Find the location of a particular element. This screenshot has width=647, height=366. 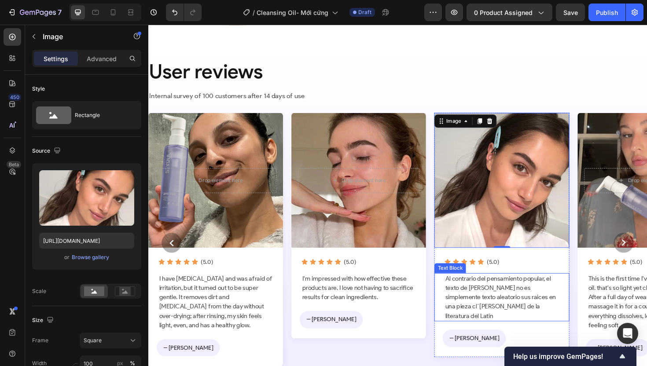

span: Draft is located at coordinates (365, 12).